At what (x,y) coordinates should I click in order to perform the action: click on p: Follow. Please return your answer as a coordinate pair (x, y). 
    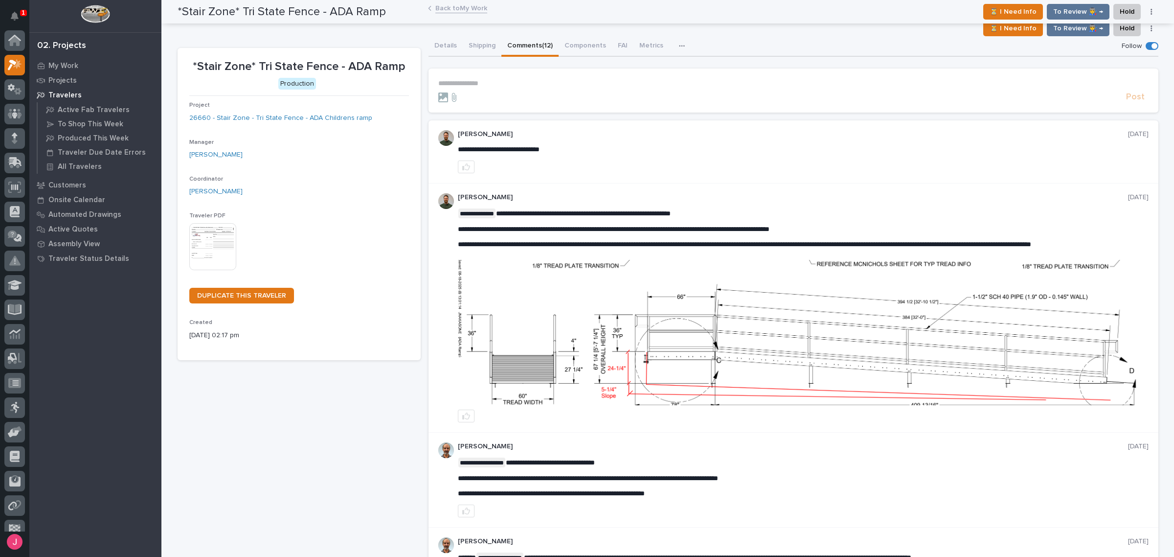
    Looking at the image, I should click on (1131, 46).